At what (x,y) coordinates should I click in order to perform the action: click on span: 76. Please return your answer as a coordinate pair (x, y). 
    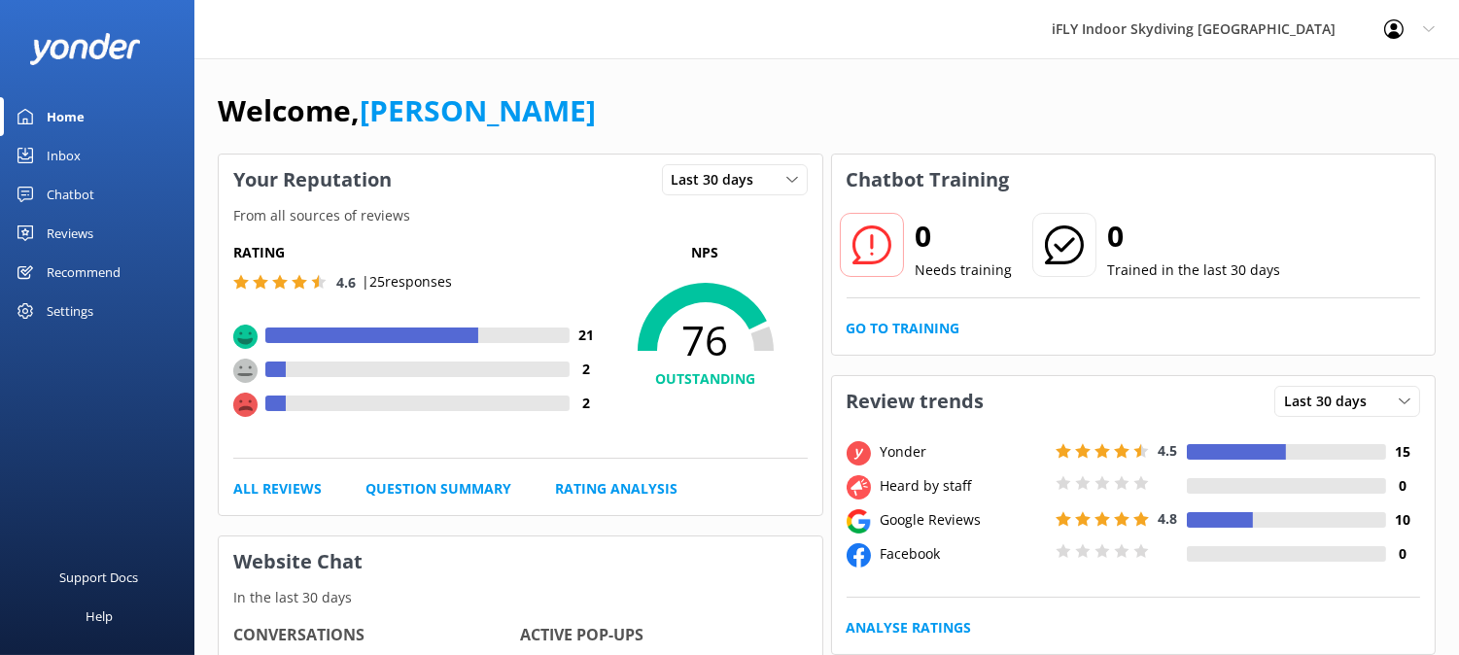
    Looking at the image, I should click on (705, 340).